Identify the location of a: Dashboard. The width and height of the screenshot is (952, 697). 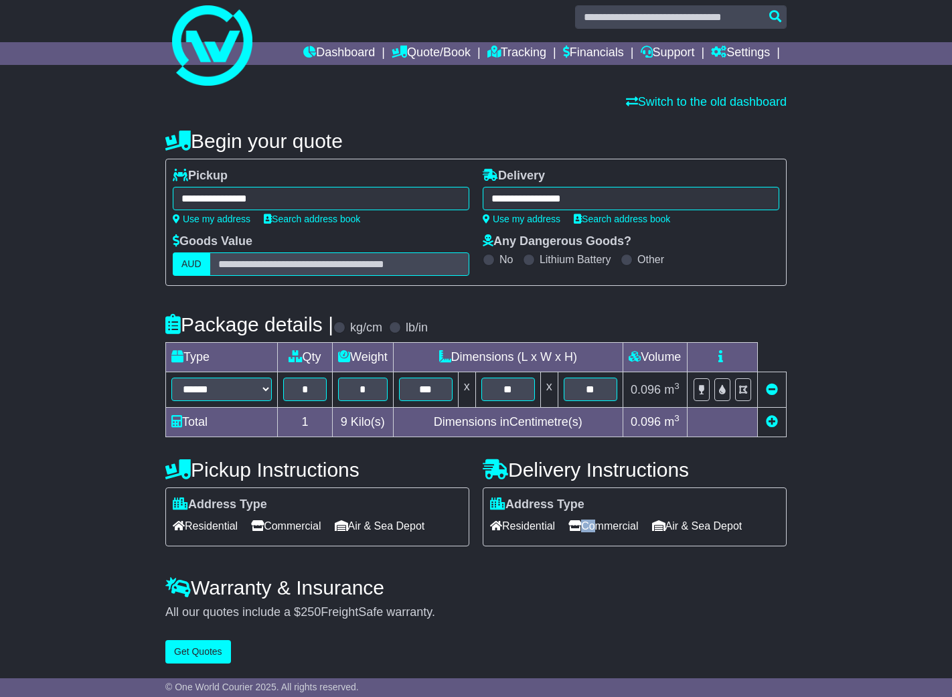
(339, 54).